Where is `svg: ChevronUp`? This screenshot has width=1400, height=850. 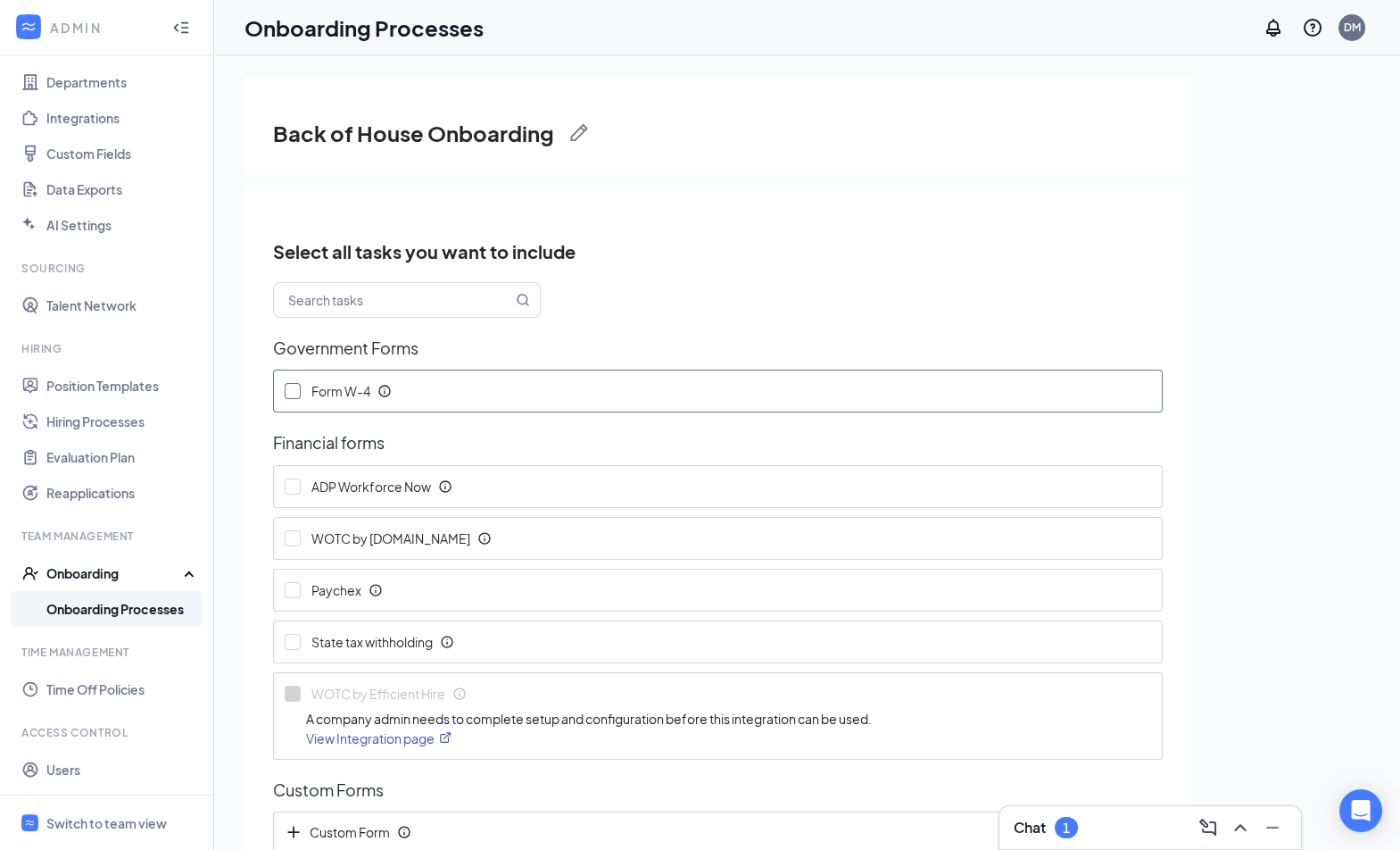 svg: ChevronUp is located at coordinates (1240, 827).